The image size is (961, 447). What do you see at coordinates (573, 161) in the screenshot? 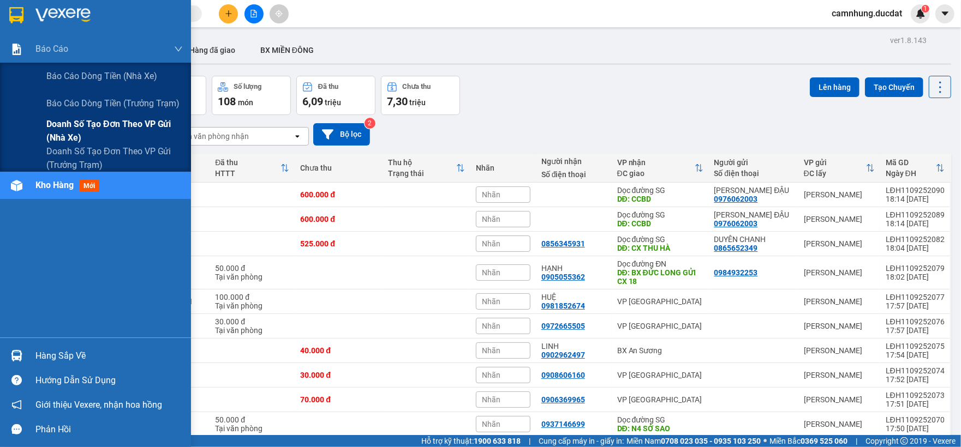
I see `div: Người nhận` at bounding box center [573, 161].